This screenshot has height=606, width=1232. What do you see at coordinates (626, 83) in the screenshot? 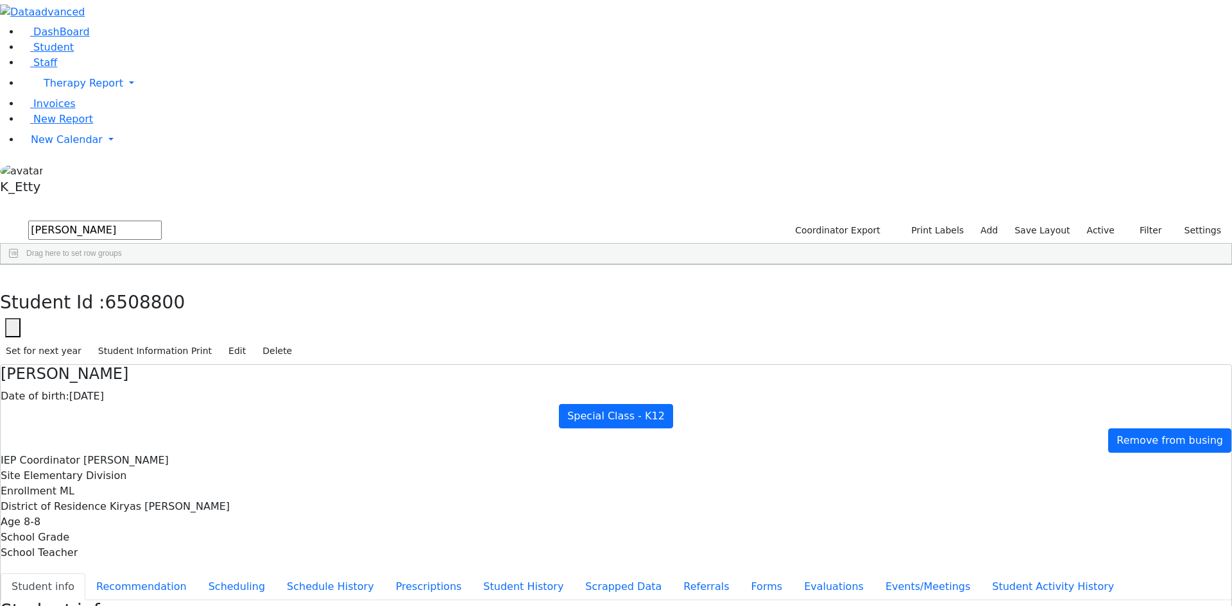
I see `a: Therapy Report` at bounding box center [626, 83].